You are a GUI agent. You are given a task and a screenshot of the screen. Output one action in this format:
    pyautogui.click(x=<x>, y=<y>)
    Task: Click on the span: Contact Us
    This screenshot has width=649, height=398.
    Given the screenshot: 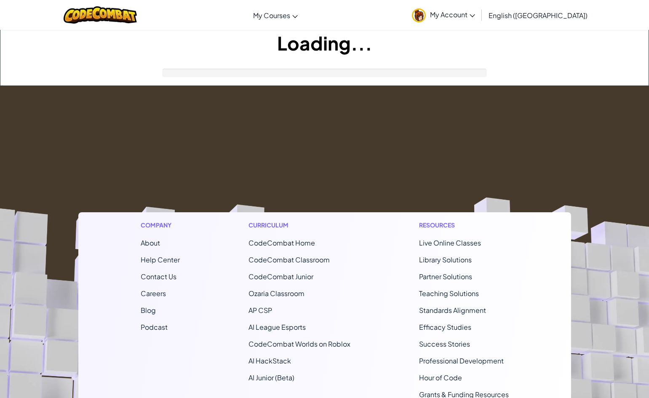 What is the action you would take?
    pyautogui.click(x=158, y=276)
    